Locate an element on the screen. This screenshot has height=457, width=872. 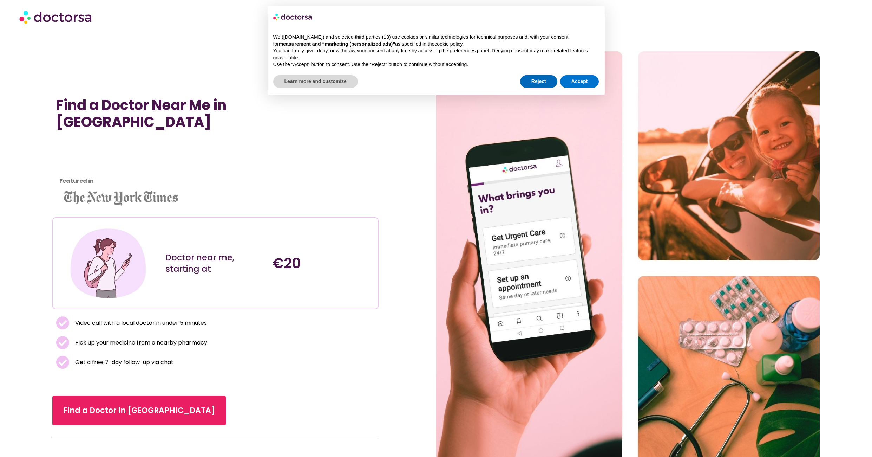
a: cookie policy is located at coordinates (448, 44).